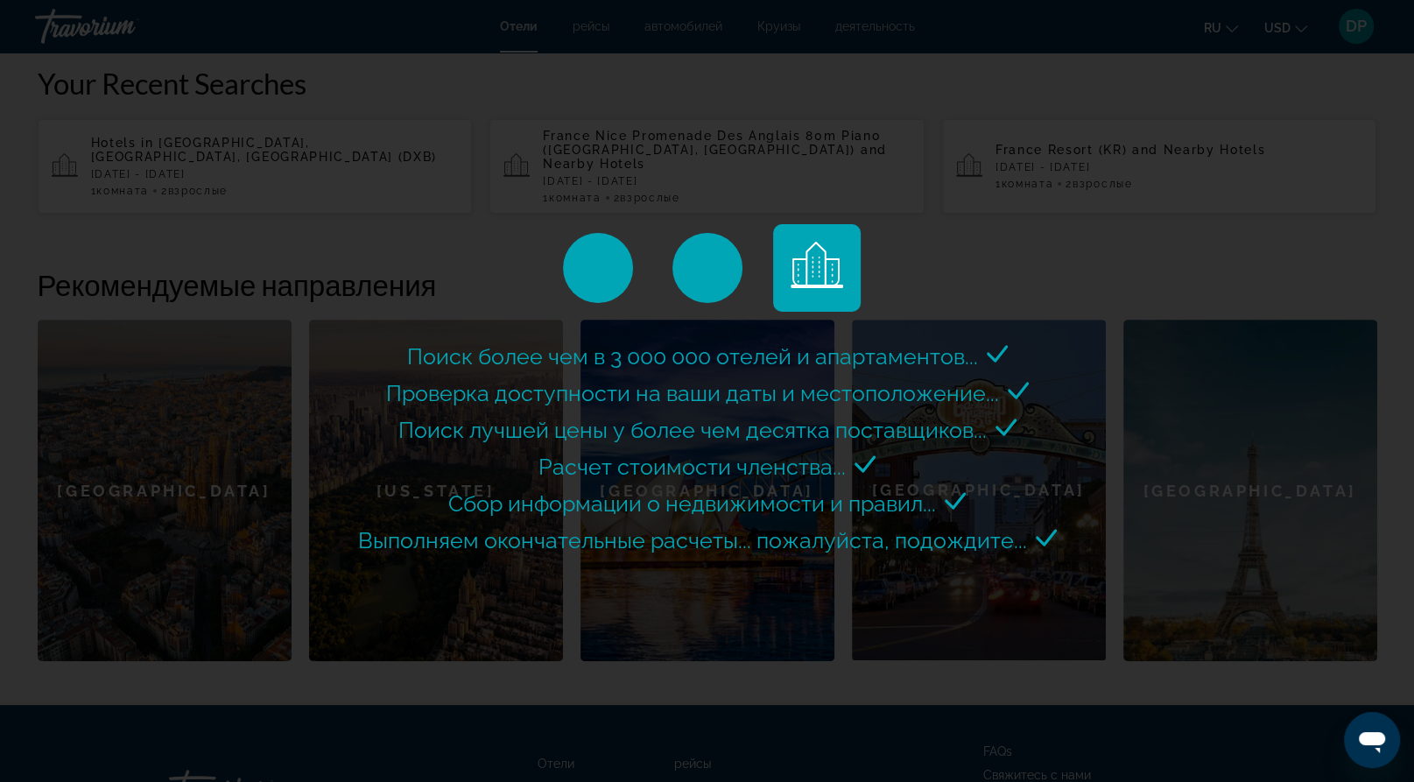 Image resolution: width=1414 pixels, height=782 pixels. Describe the element at coordinates (692, 503) in the screenshot. I see `span: Сбор информации о недвижимости и правил...` at that location.